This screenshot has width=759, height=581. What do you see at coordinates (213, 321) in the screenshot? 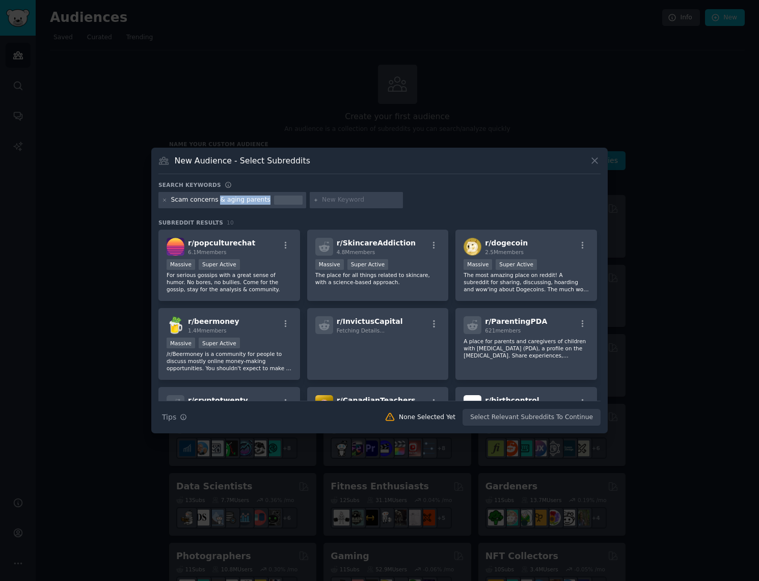
I see `span: r/ beermoney` at bounding box center [213, 321].